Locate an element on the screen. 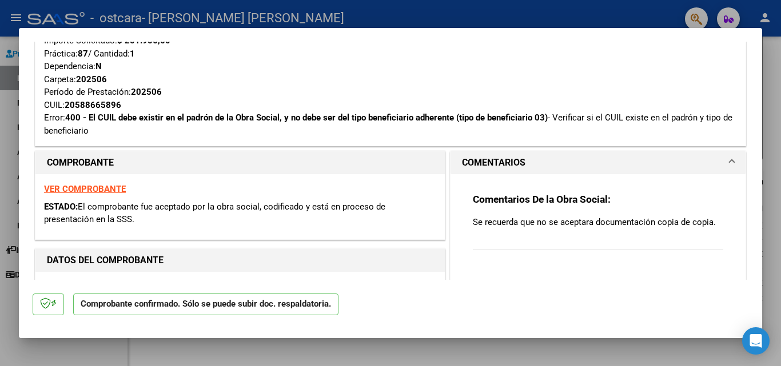 The height and width of the screenshot is (366, 781). p: Se recuerda que no se aceptara documentación copia de copia. is located at coordinates (598, 222).